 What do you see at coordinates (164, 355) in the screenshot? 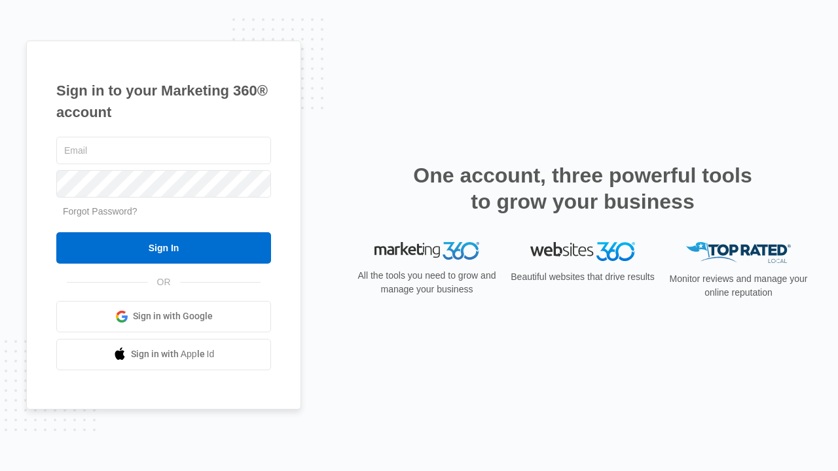
I see `a: Sign in with Apple Id` at bounding box center [164, 355].